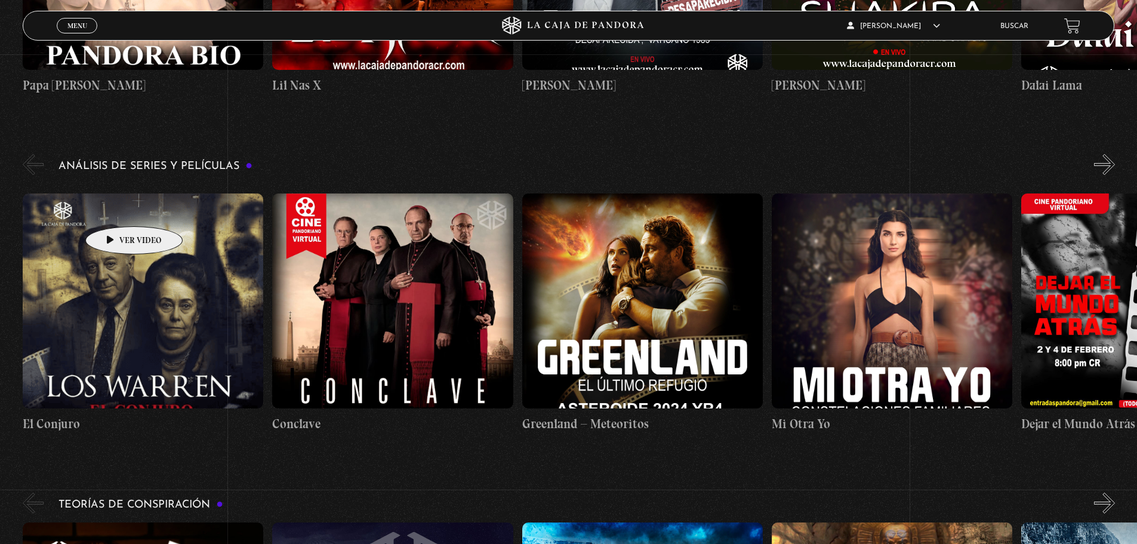 The height and width of the screenshot is (544, 1137). I want to click on h4: Lil Nas X, so click(392, 85).